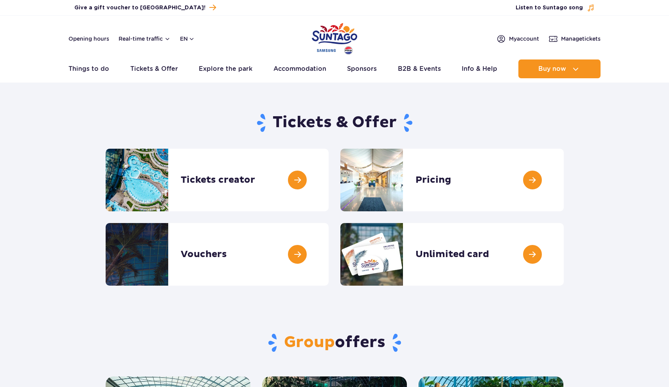  I want to click on span: Listen to Suntago song, so click(549, 8).